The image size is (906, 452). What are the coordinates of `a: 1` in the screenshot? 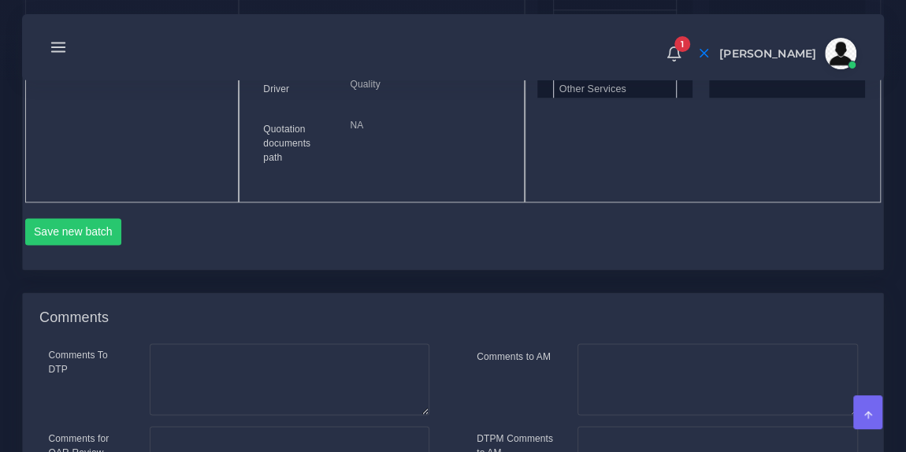 It's located at (673, 54).